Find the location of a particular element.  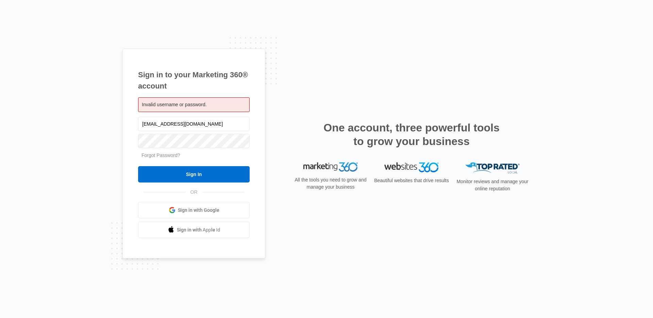

p: All the tools you need to grow and manage your business is located at coordinates (330, 183).